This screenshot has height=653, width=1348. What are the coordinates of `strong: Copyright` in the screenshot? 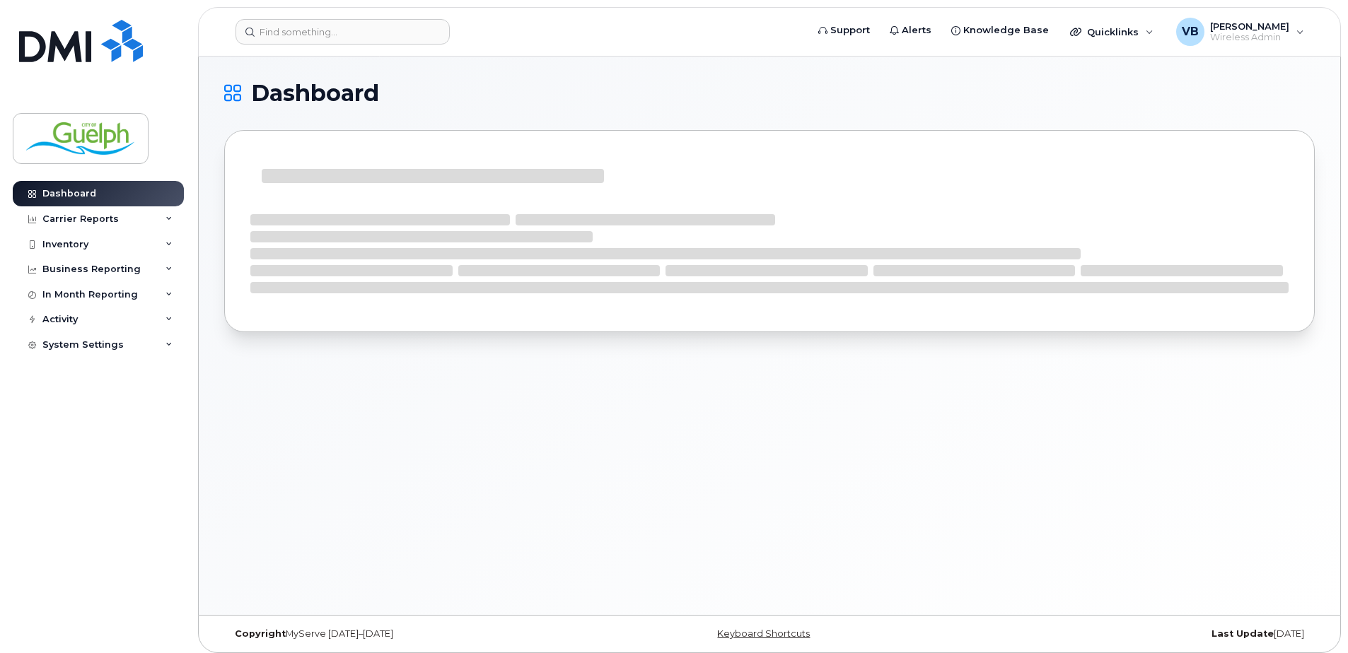 It's located at (260, 634).